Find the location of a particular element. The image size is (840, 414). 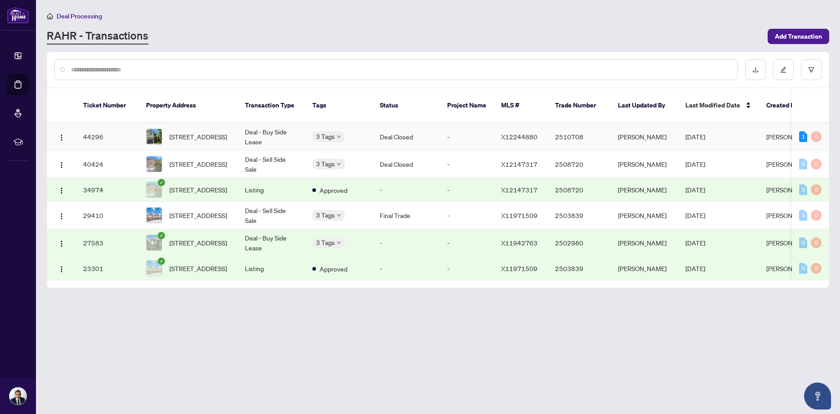

button: download is located at coordinates (756, 70).